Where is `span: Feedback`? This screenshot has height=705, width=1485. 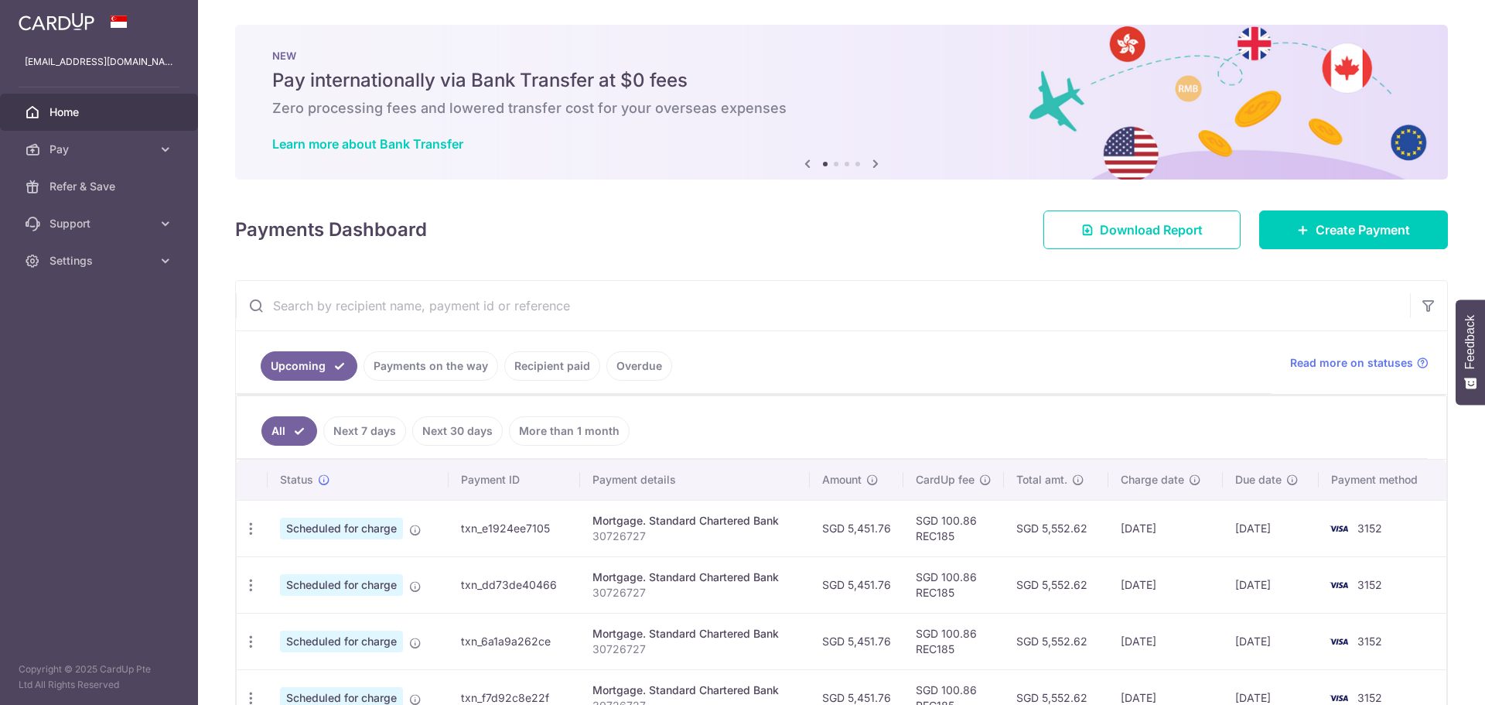
span: Feedback is located at coordinates (1470, 342).